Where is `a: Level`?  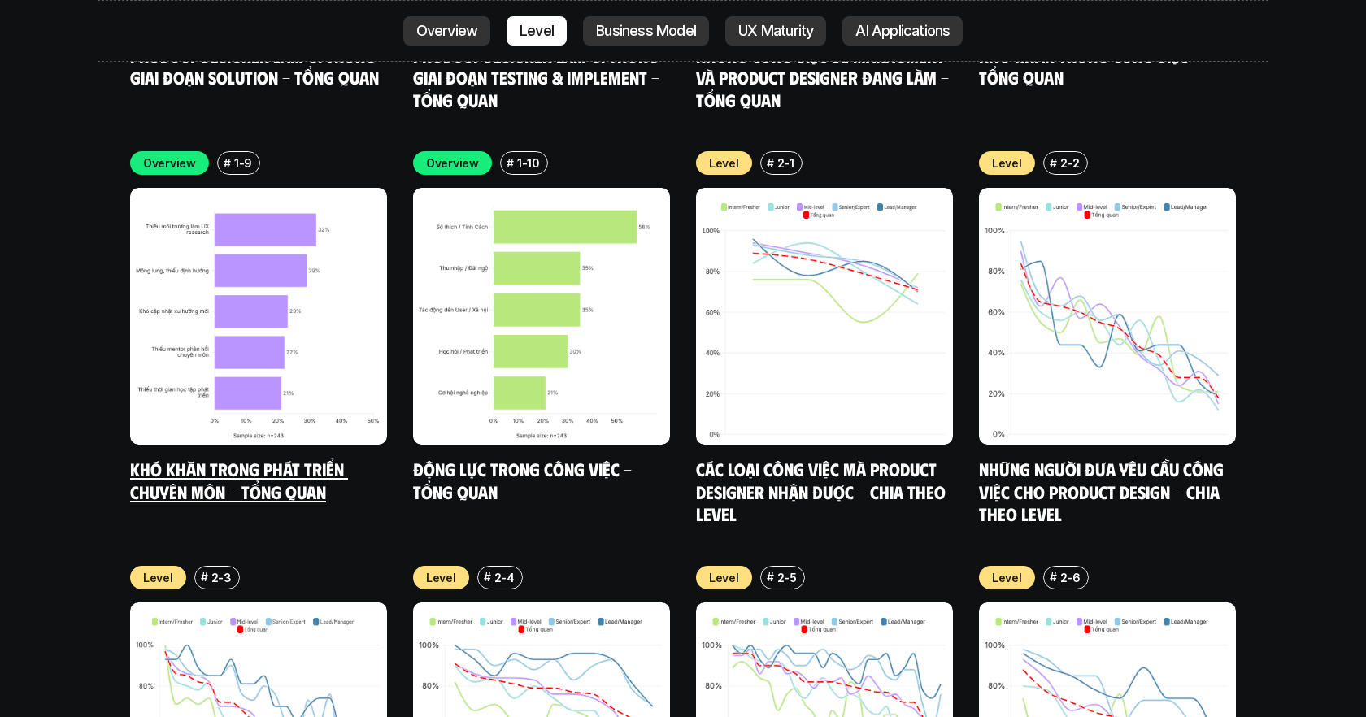
a: Level is located at coordinates (537, 31).